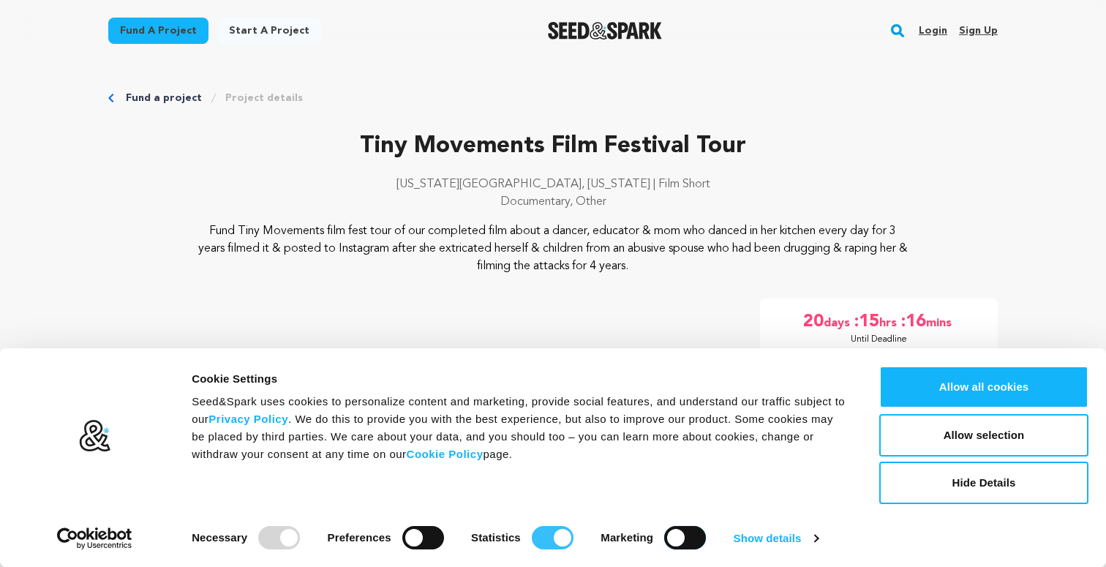  Describe the element at coordinates (94, 436) in the screenshot. I see `img: logo` at that location.